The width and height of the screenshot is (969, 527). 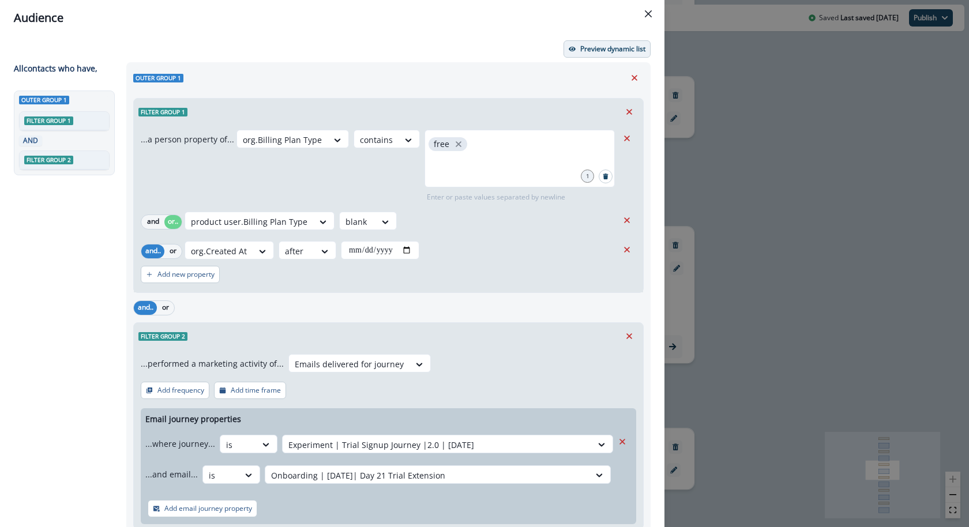 I want to click on p: Add time frame, so click(x=256, y=391).